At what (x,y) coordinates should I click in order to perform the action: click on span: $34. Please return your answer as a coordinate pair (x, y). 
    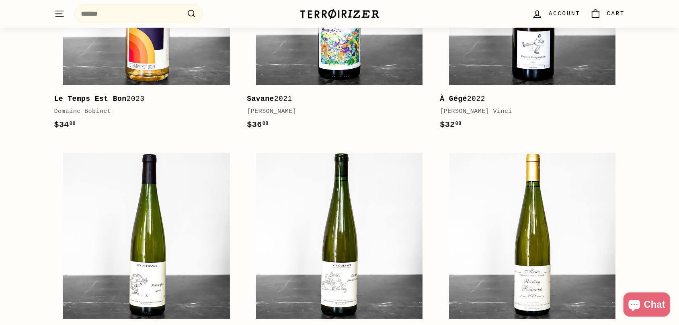
    Looking at the image, I should click on (65, 125).